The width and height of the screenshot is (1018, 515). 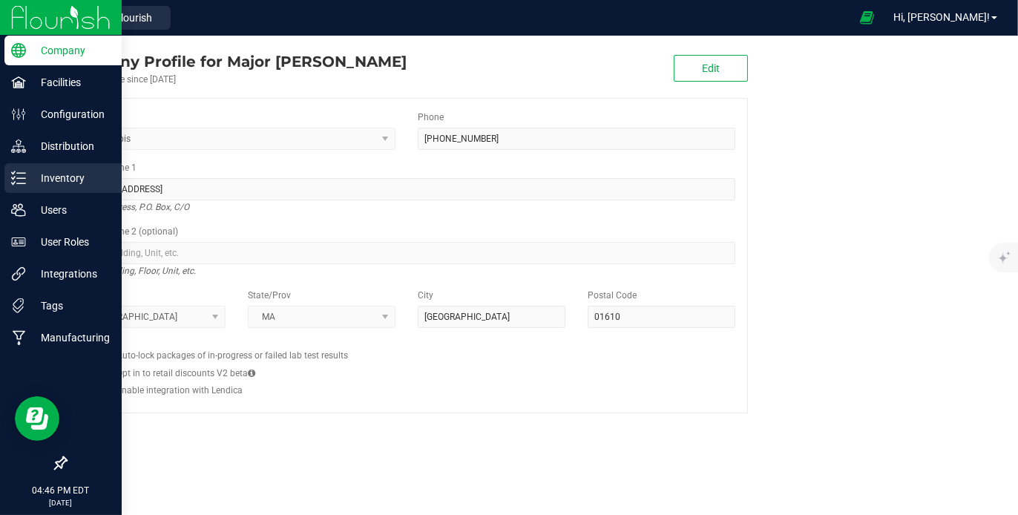 What do you see at coordinates (71, 210) in the screenshot?
I see `p: Users` at bounding box center [71, 210].